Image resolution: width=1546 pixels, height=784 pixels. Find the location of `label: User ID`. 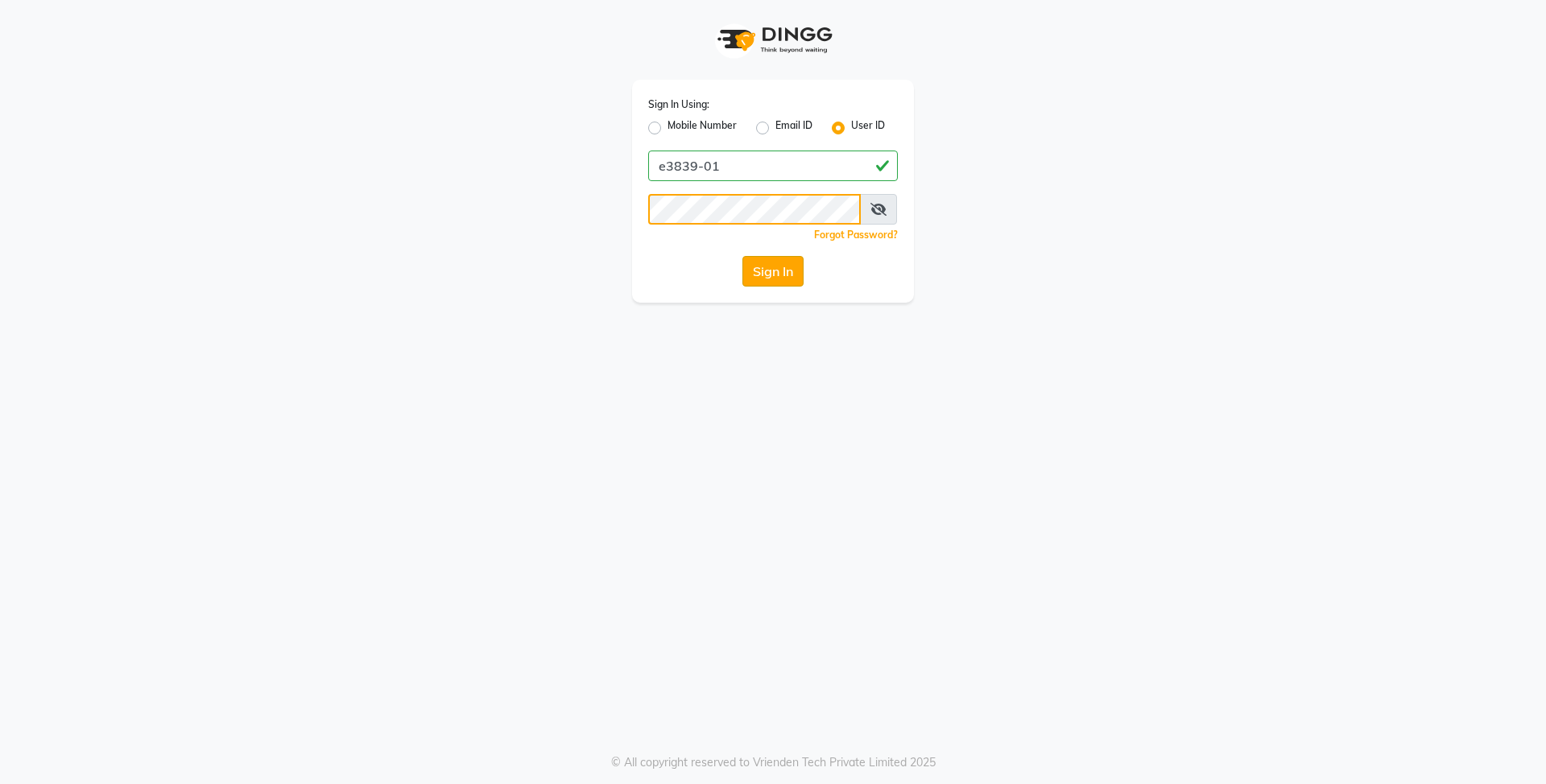

label: User ID is located at coordinates (868, 128).